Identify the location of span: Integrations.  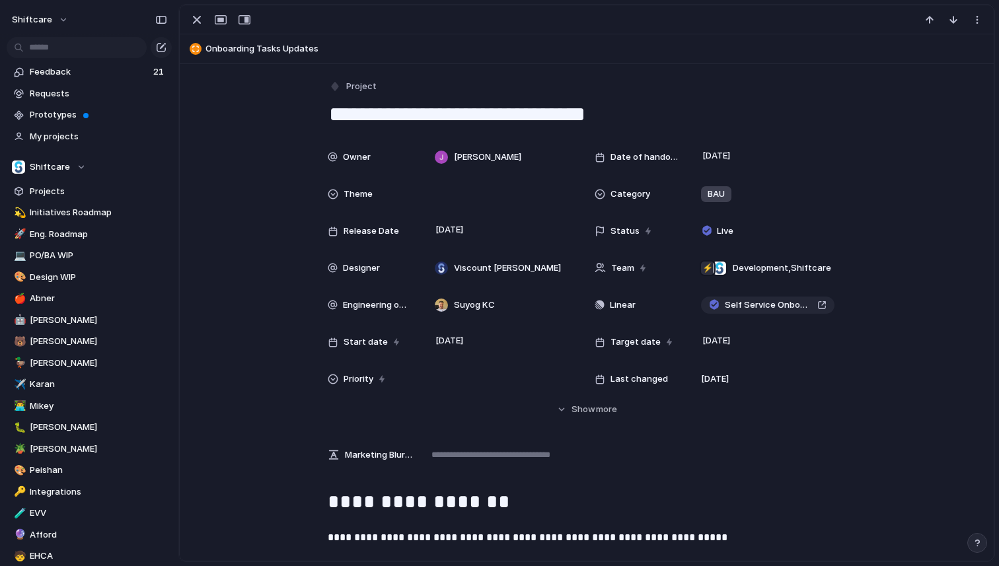
(98, 492).